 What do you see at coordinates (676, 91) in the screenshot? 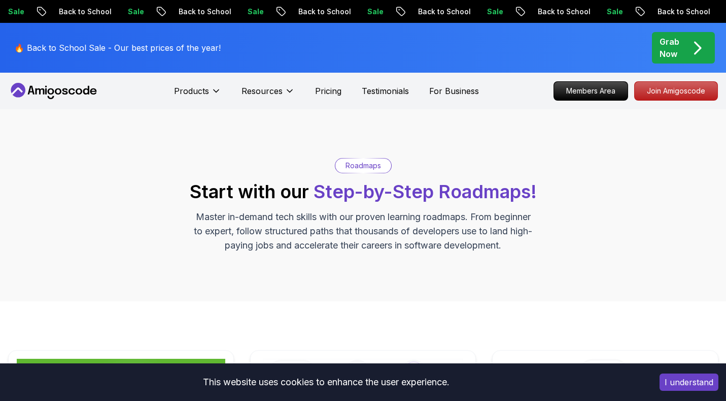
I see `p: Join Amigoscode` at bounding box center [676, 91].